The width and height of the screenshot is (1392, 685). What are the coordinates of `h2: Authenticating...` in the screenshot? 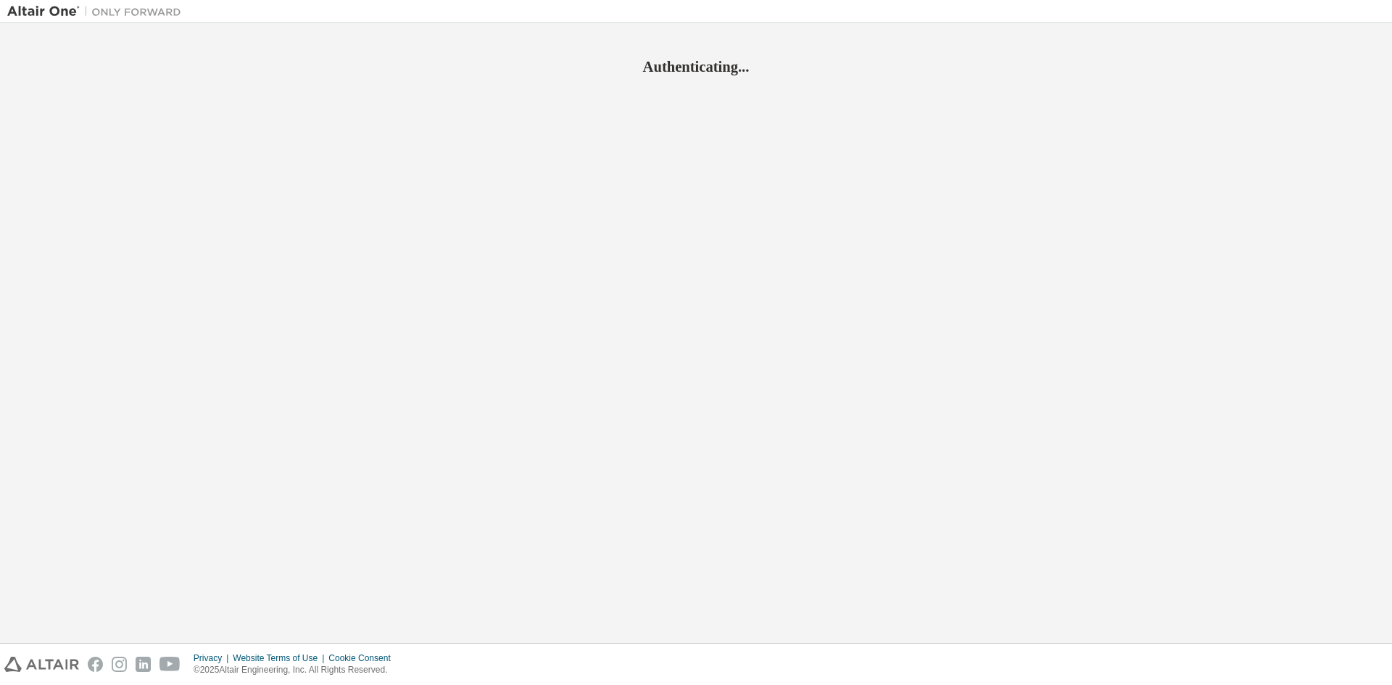 It's located at (696, 67).